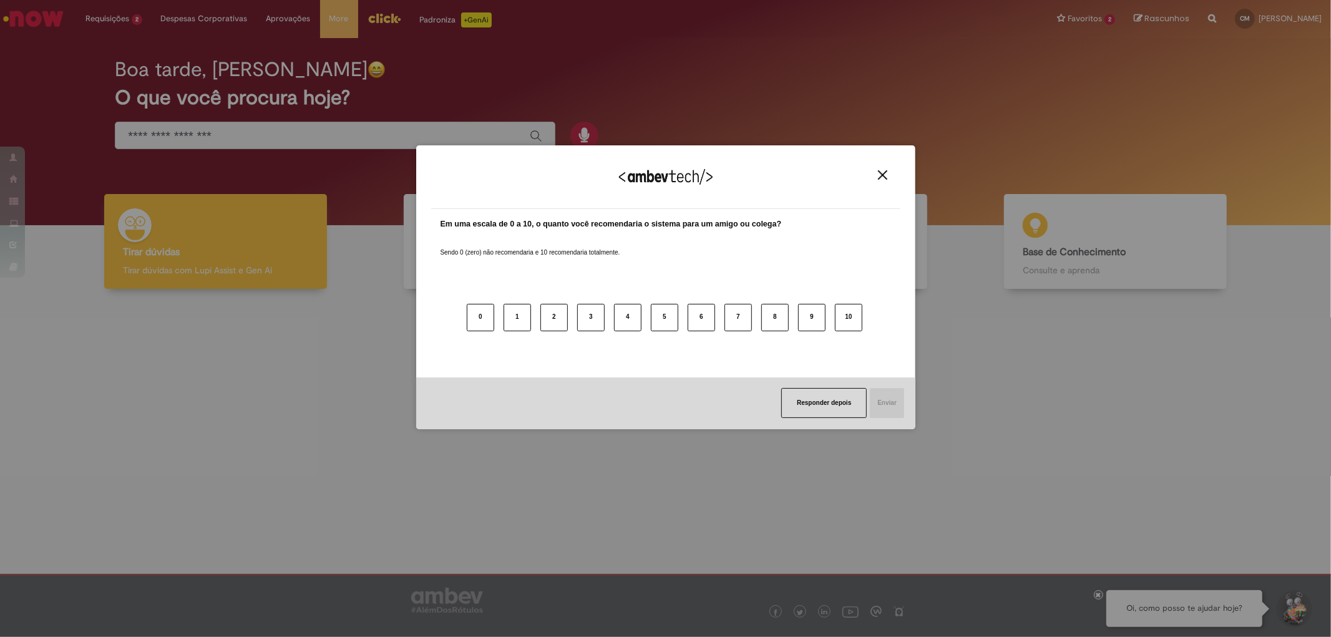 The width and height of the screenshot is (1331, 637). Describe the element at coordinates (554, 318) in the screenshot. I see `button: 2` at that location.